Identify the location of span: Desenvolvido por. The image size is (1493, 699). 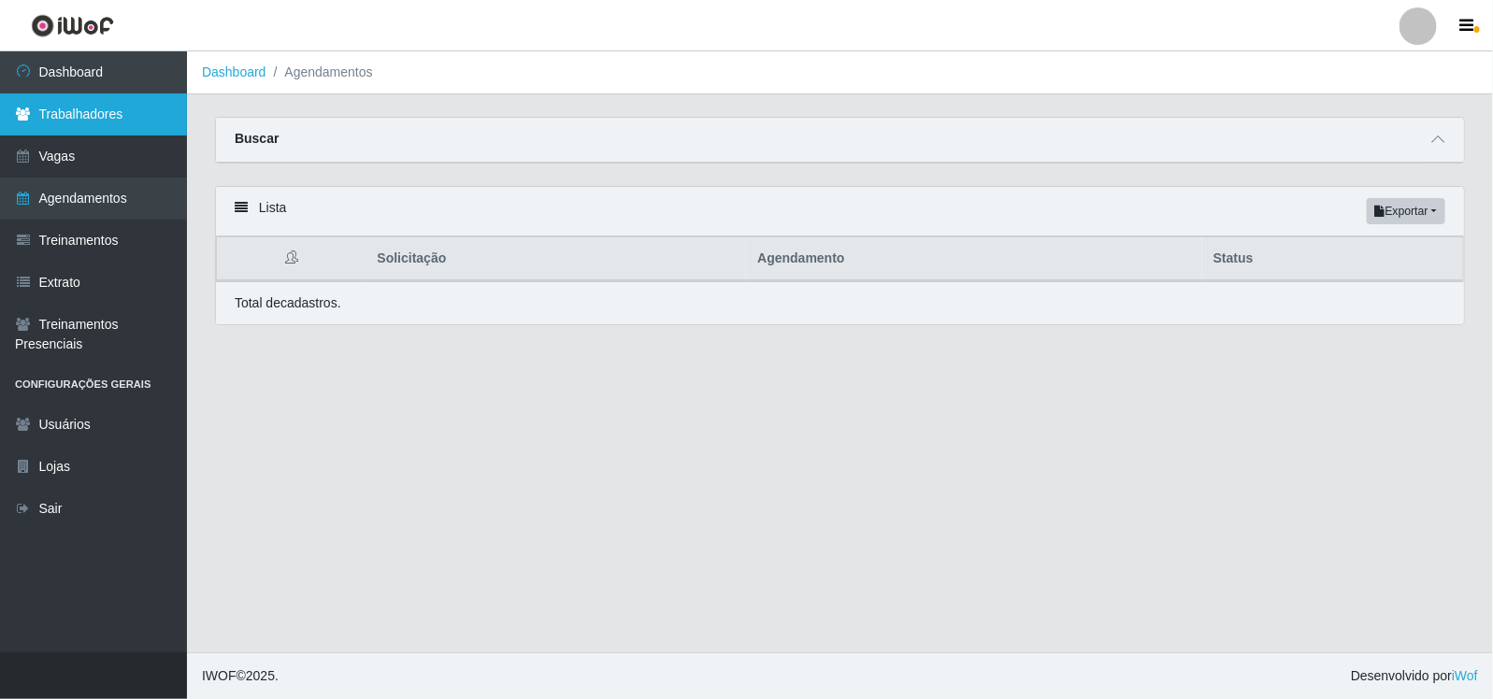
(1414, 676).